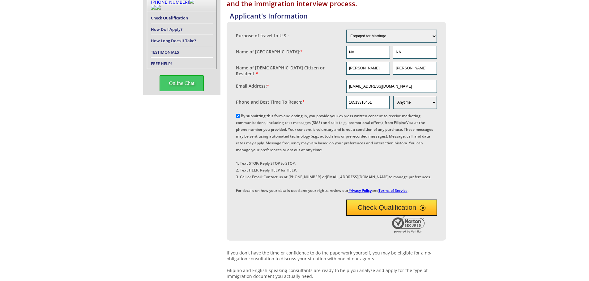 The image size is (589, 281). Describe the element at coordinates (368, 103) in the screenshot. I see `input: Phone` at that location.